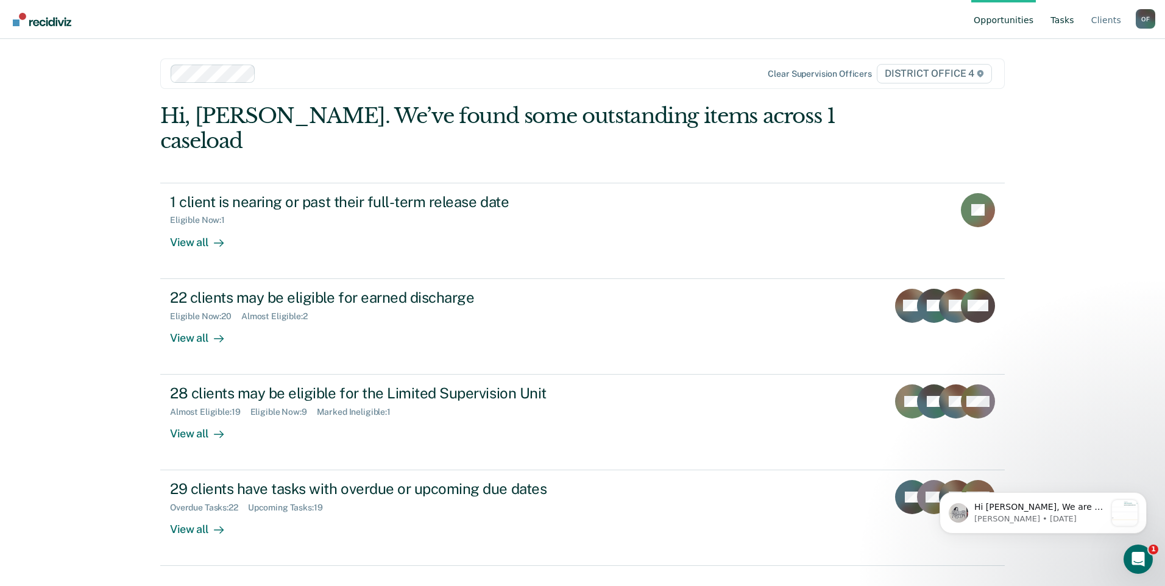  I want to click on div: Eligible Now : 1, so click(202, 220).